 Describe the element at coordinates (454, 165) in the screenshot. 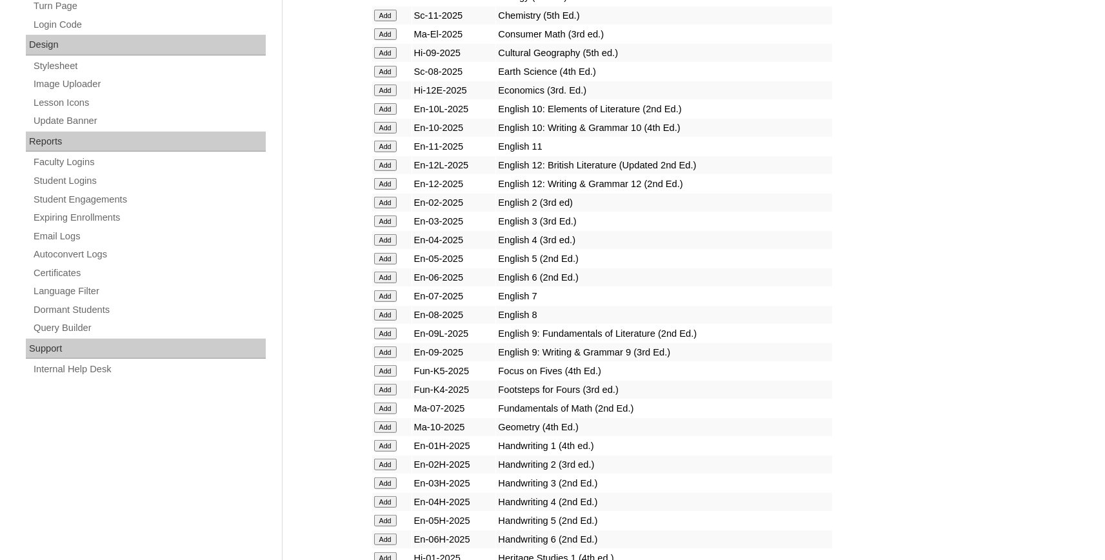

I see `td: En-12L-2025` at that location.